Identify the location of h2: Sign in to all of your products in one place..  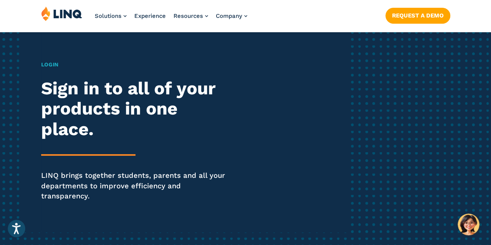
(135, 109).